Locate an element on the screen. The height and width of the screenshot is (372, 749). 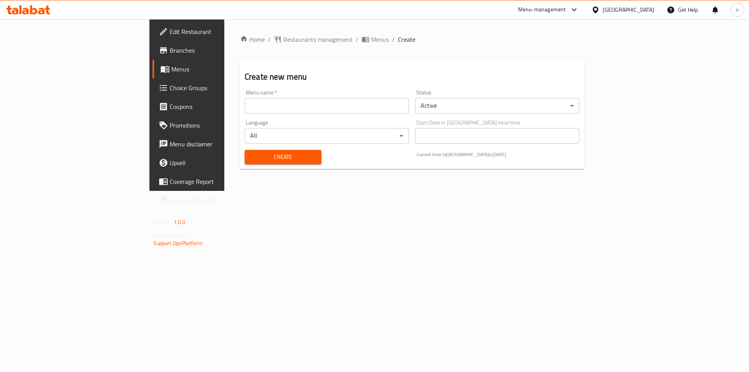
div: Active is located at coordinates (497, 106).